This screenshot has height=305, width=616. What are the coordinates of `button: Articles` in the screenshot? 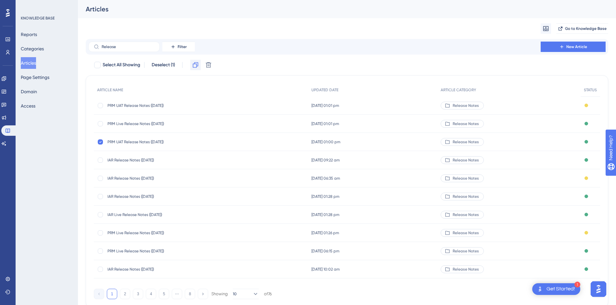 It's located at (28, 63).